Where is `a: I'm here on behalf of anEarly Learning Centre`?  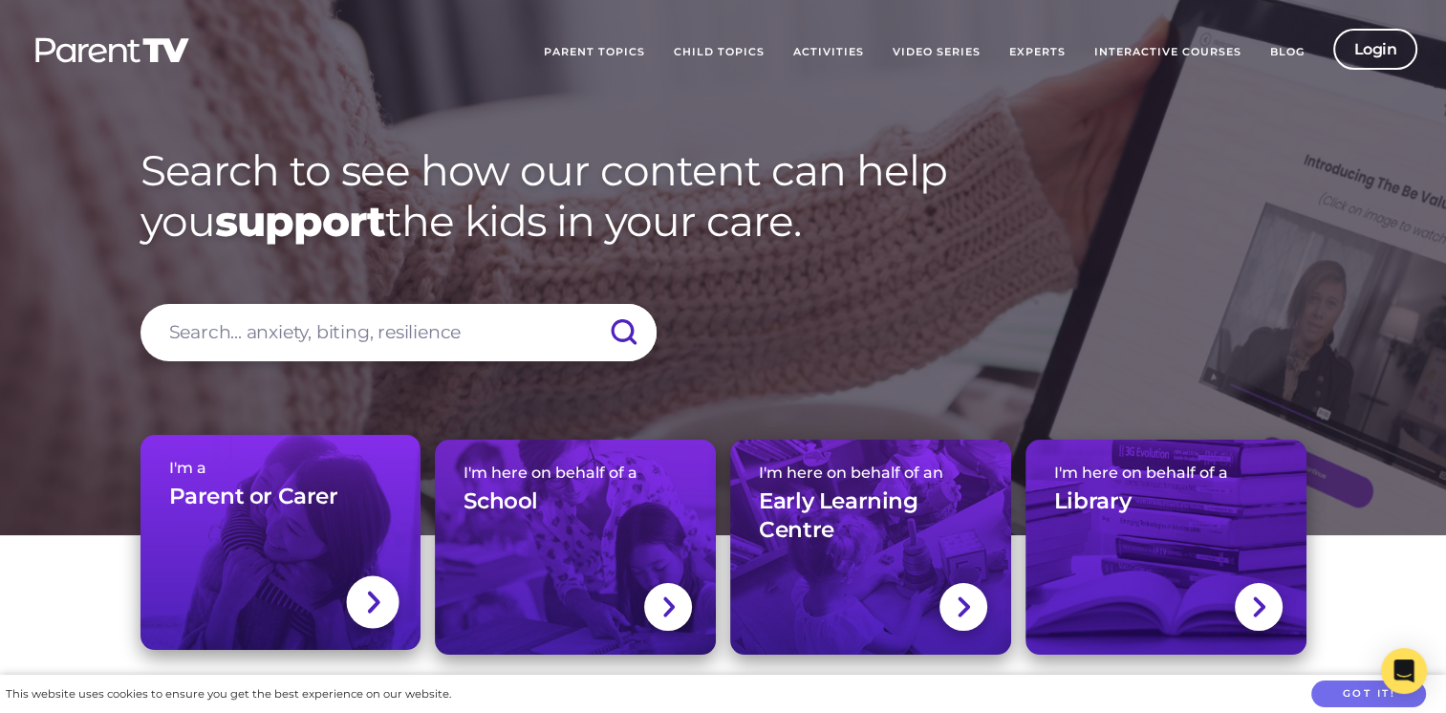 a: I'm here on behalf of anEarly Learning Centre is located at coordinates (871, 547).